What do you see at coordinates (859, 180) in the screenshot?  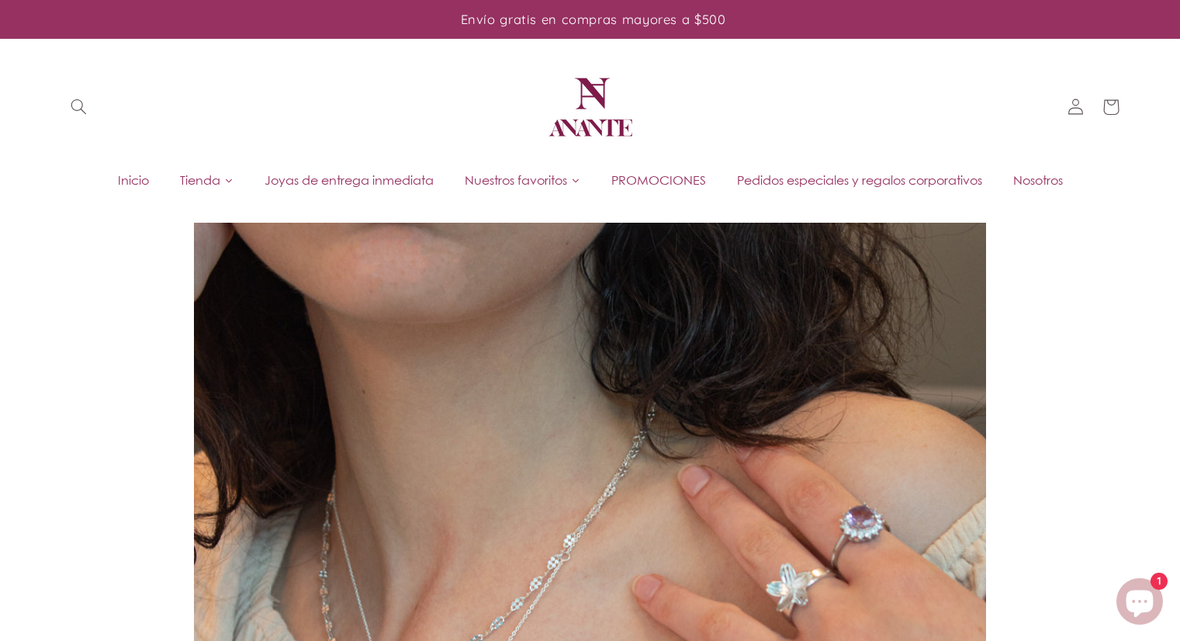 I see `a: Pedidos especiales y regalos corporativos` at bounding box center [859, 180].